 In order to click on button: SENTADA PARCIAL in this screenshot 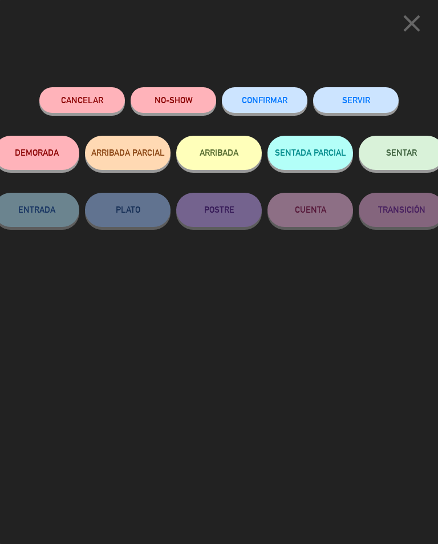, I will do `click(310, 153)`.